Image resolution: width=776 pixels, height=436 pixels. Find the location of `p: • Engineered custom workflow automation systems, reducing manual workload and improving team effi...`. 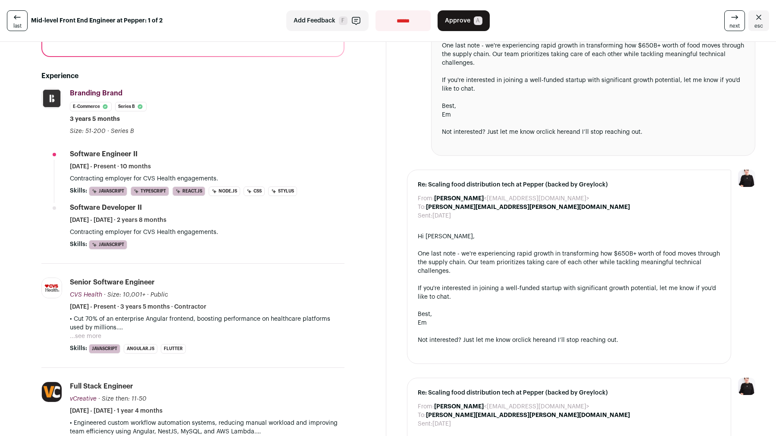

p: • Engineered custom workflow automation systems, reducing manual workload and improving team effi... is located at coordinates (207, 427).